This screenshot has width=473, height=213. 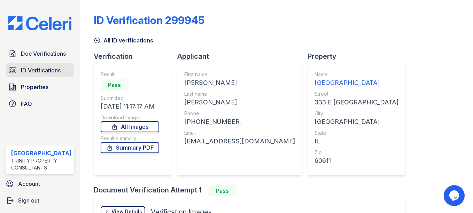 What do you see at coordinates (359, 56) in the screenshot?
I see `div: Property` at bounding box center [359, 56].